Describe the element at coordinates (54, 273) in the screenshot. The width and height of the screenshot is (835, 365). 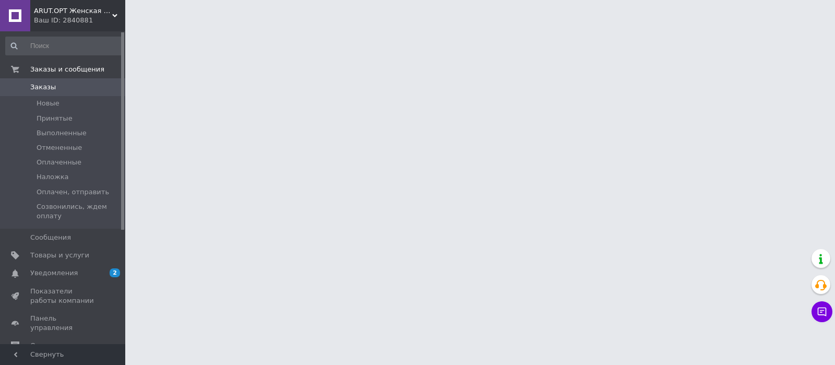
I see `span: Уведомления` at that location.